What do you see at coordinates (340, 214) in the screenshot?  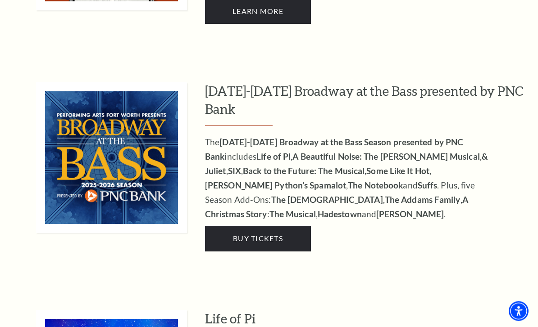 I see `strong: Hadestown` at bounding box center [340, 214].